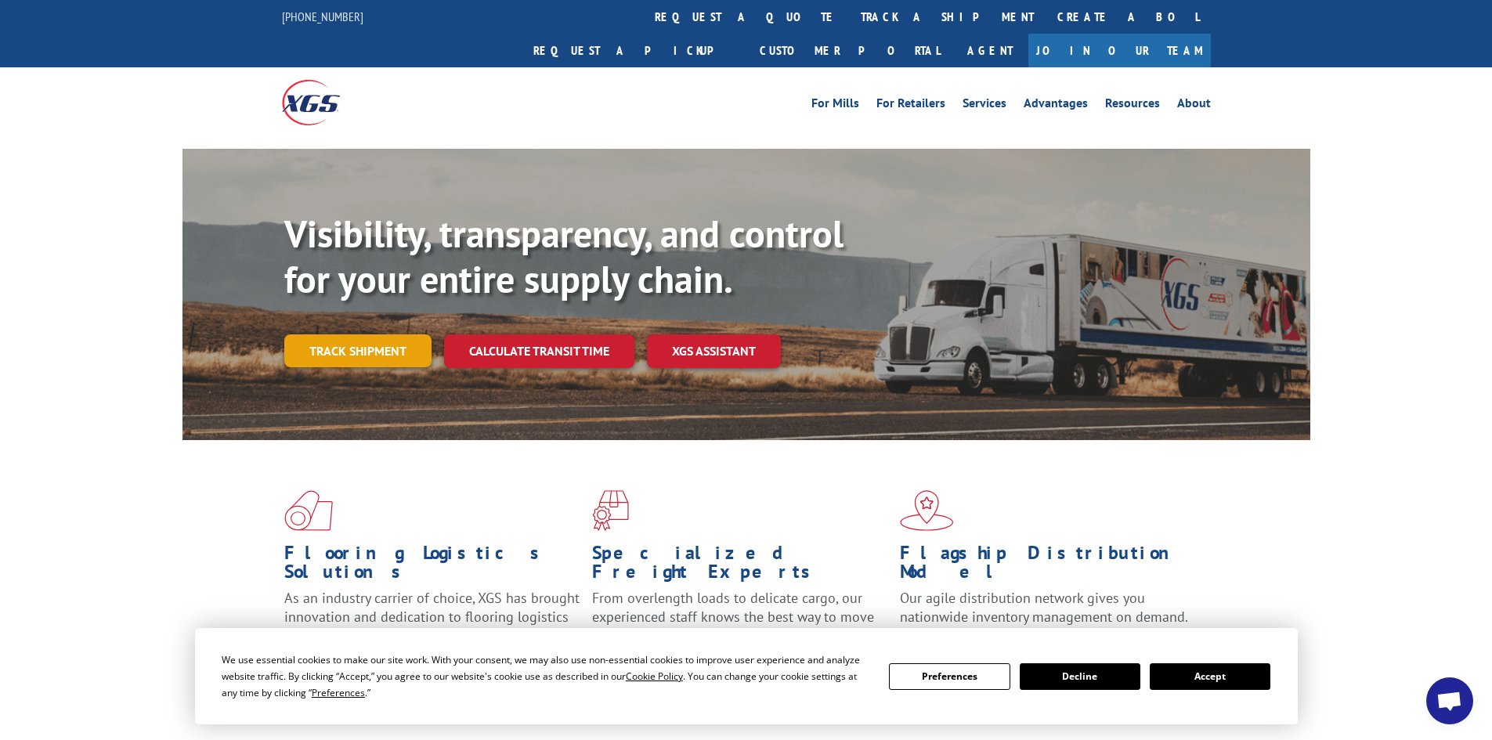 The width and height of the screenshot is (1492, 740). Describe the element at coordinates (338, 692) in the screenshot. I see `span: Preferences` at that location.